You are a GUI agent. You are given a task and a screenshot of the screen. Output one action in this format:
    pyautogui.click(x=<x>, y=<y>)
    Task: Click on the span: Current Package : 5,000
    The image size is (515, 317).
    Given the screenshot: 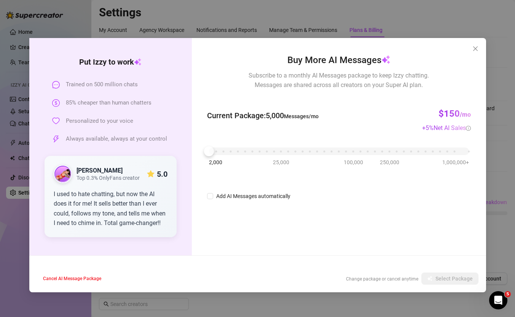 What is the action you would take?
    pyautogui.click(x=262, y=116)
    